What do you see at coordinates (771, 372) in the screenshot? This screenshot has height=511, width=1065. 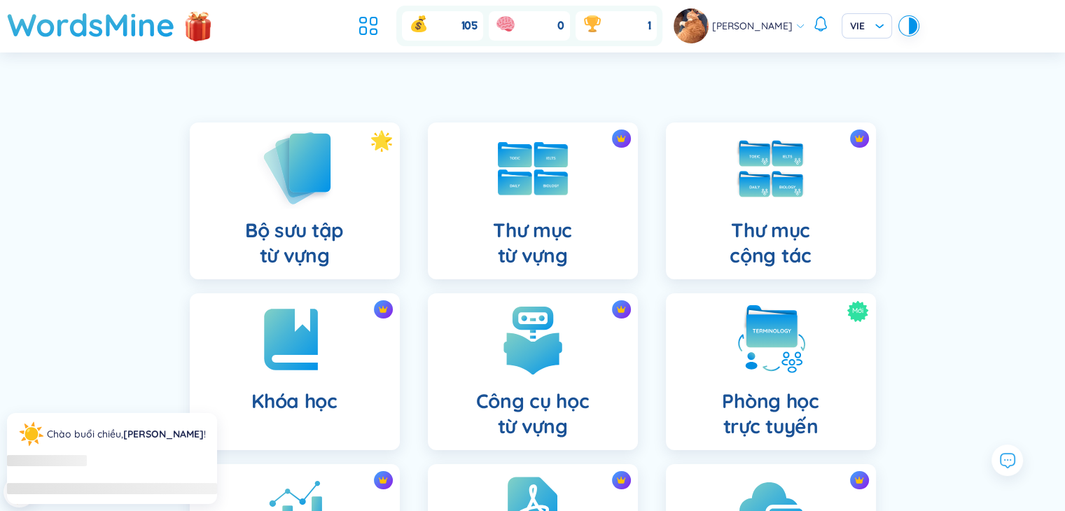 I see `a: MớiPhòng họctrực tuyến` at bounding box center [771, 372].